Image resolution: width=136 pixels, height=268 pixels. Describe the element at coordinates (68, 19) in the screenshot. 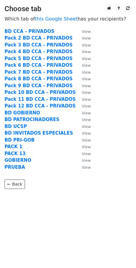

I see `p: Which tab of has your recipients?` at that location.